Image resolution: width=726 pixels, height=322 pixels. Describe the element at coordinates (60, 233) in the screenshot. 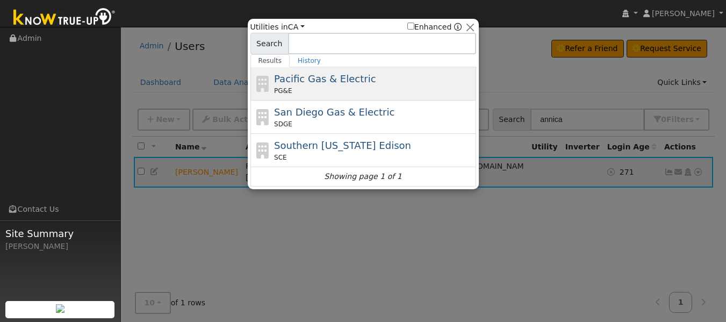

I see `span: Site Summary` at that location.